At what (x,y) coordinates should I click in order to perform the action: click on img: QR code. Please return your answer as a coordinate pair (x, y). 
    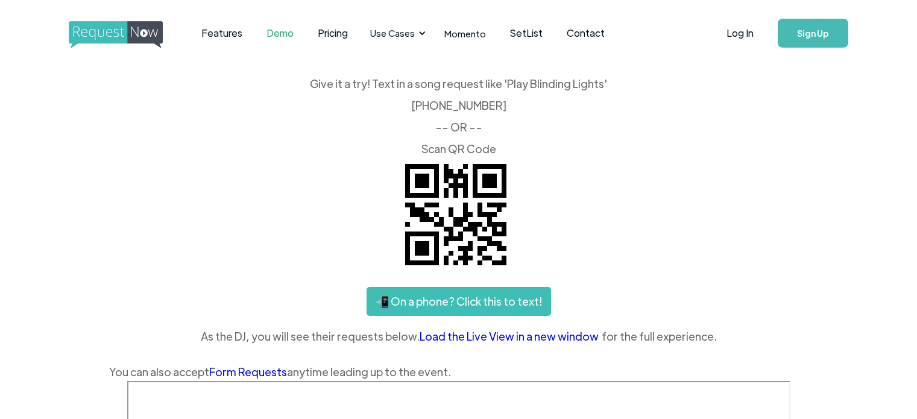
    Looking at the image, I should click on (456, 215).